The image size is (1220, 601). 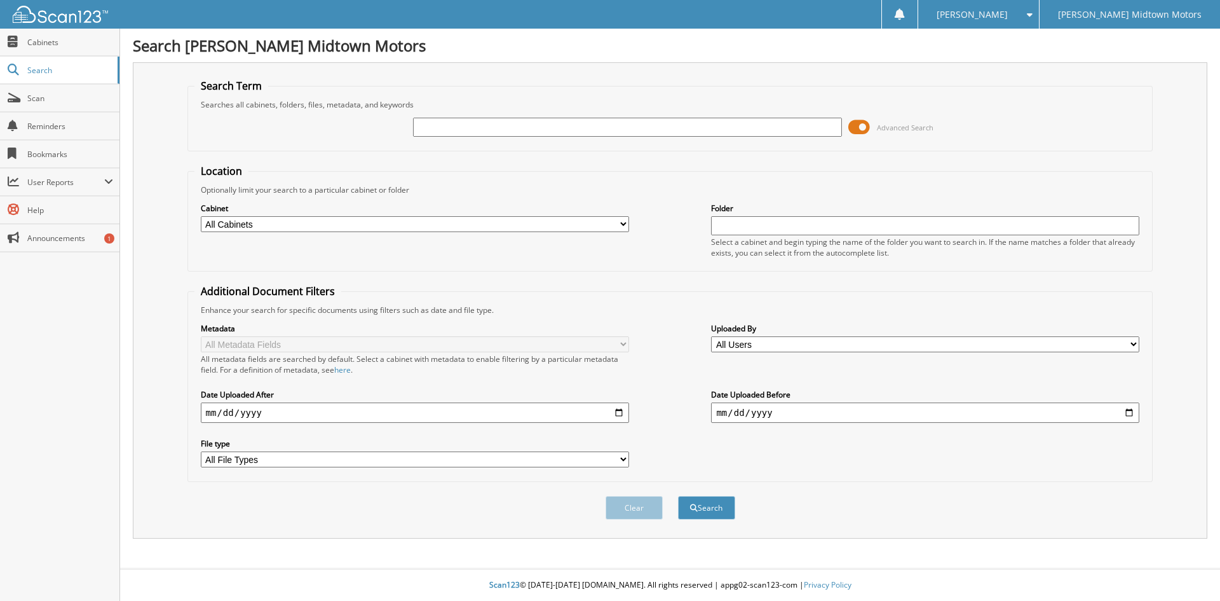 What do you see at coordinates (671, 189) in the screenshot?
I see `div: Optionally limit your search to a particular cabinet or folder` at bounding box center [671, 189].